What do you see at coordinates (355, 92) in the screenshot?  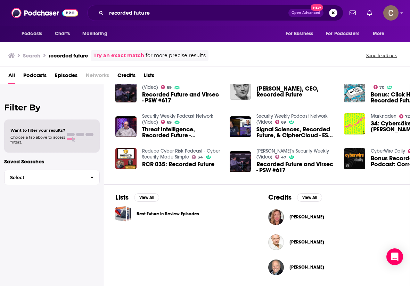 I see `a: Bonus: Click Here from Recorded Future News` at bounding box center [355, 92].